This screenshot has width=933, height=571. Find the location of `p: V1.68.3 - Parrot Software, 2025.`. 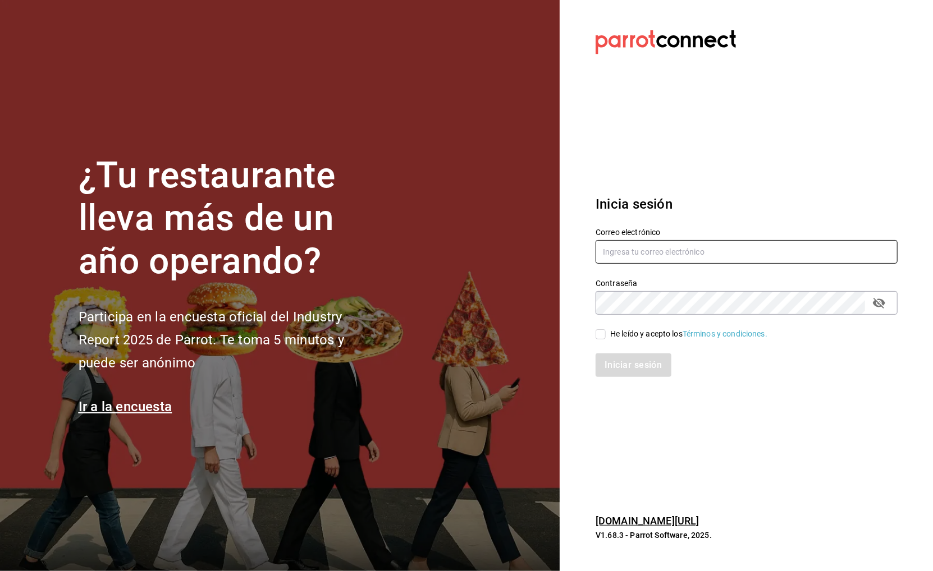

p: V1.68.3 - Parrot Software, 2025. is located at coordinates (746, 535).